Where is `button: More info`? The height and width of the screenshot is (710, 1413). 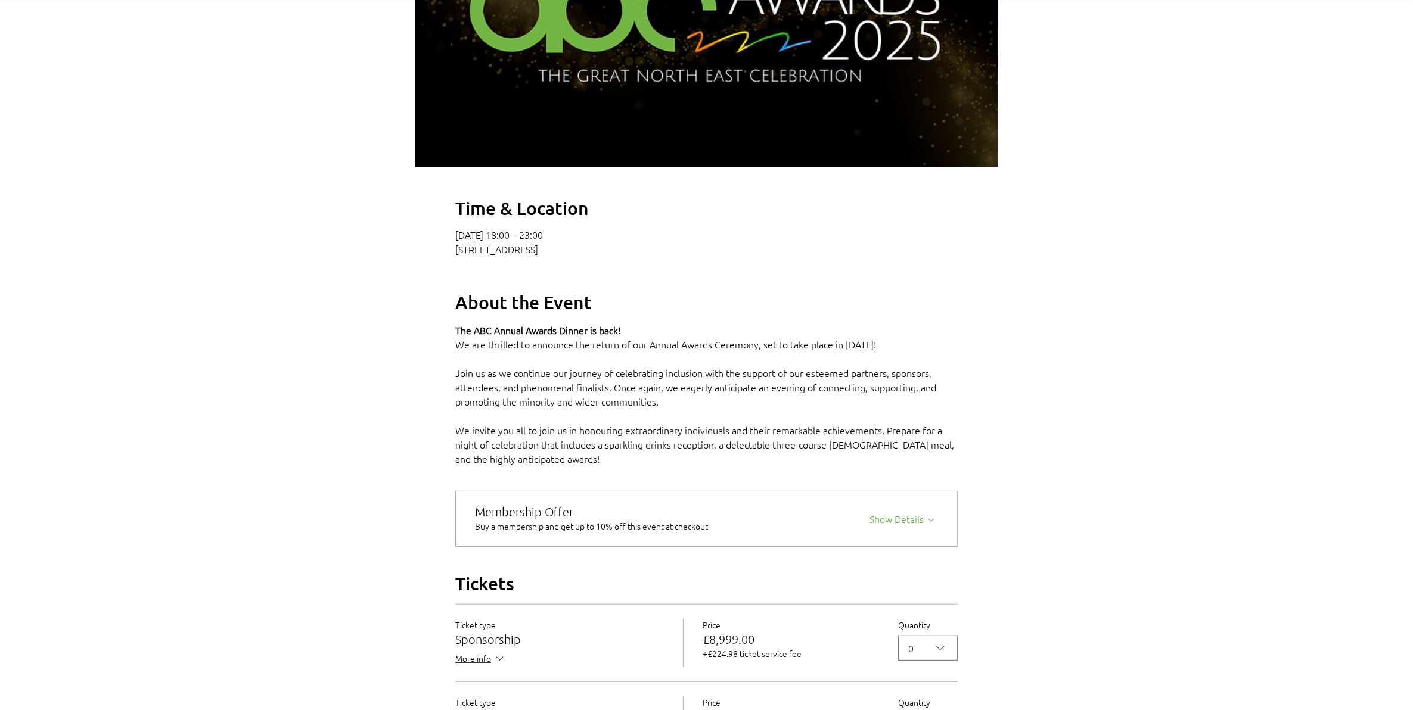
button: More info is located at coordinates (480, 660).